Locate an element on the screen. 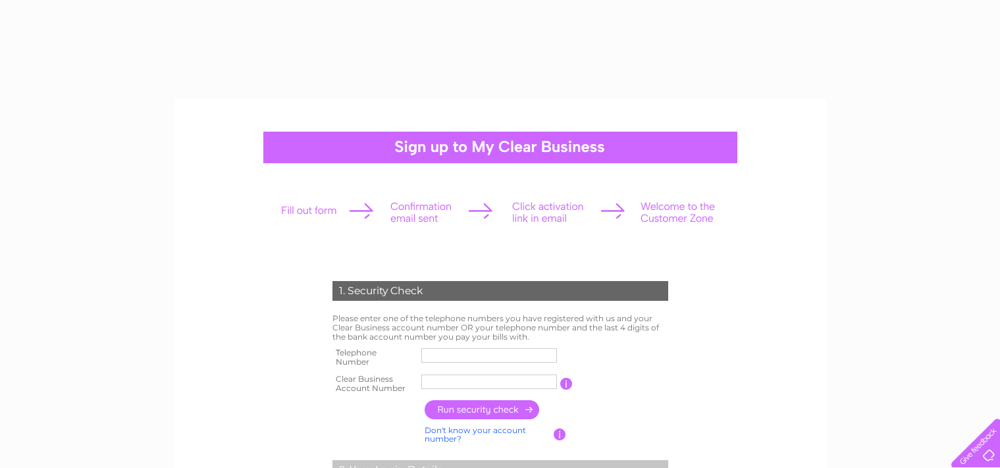 The height and width of the screenshot is (468, 1000). th: Clear Business Account Number is located at coordinates (374, 384).